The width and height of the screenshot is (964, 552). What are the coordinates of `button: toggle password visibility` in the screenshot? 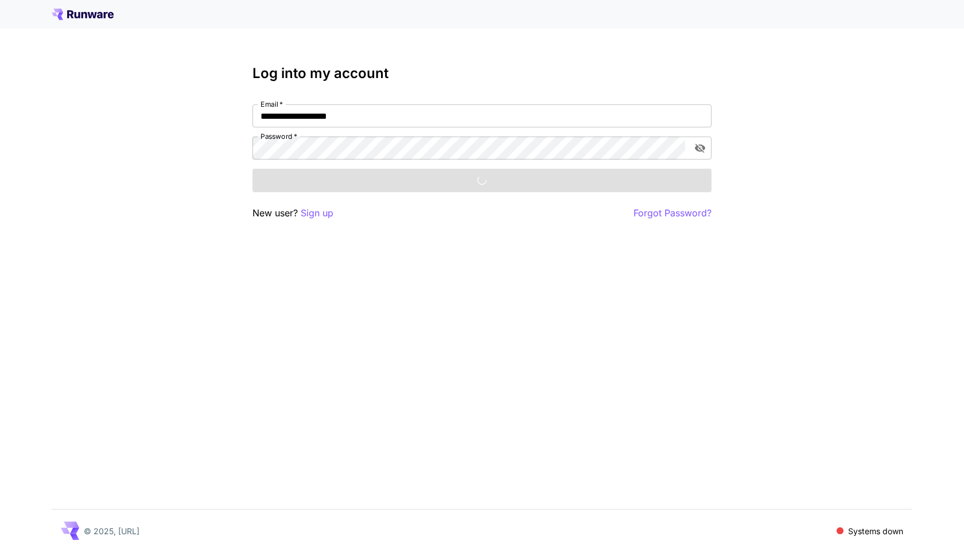 It's located at (700, 148).